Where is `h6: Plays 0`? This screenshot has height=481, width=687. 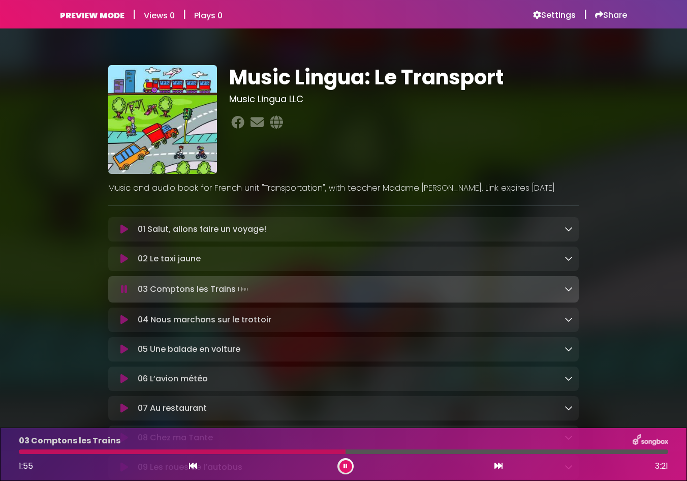 h6: Plays 0 is located at coordinates (208, 15).